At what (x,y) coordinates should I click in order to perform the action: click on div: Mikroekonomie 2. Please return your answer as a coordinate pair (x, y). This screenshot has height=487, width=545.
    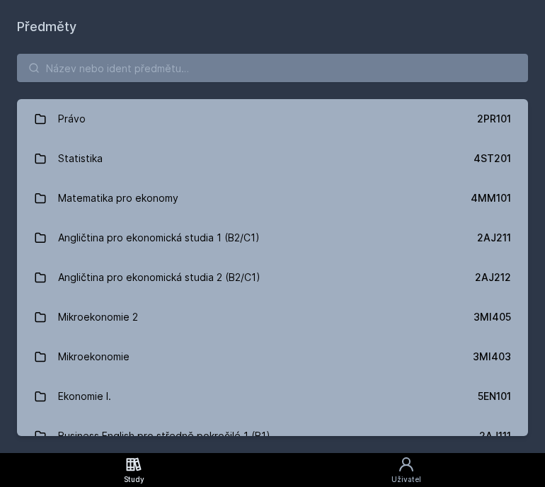
    Looking at the image, I should click on (98, 317).